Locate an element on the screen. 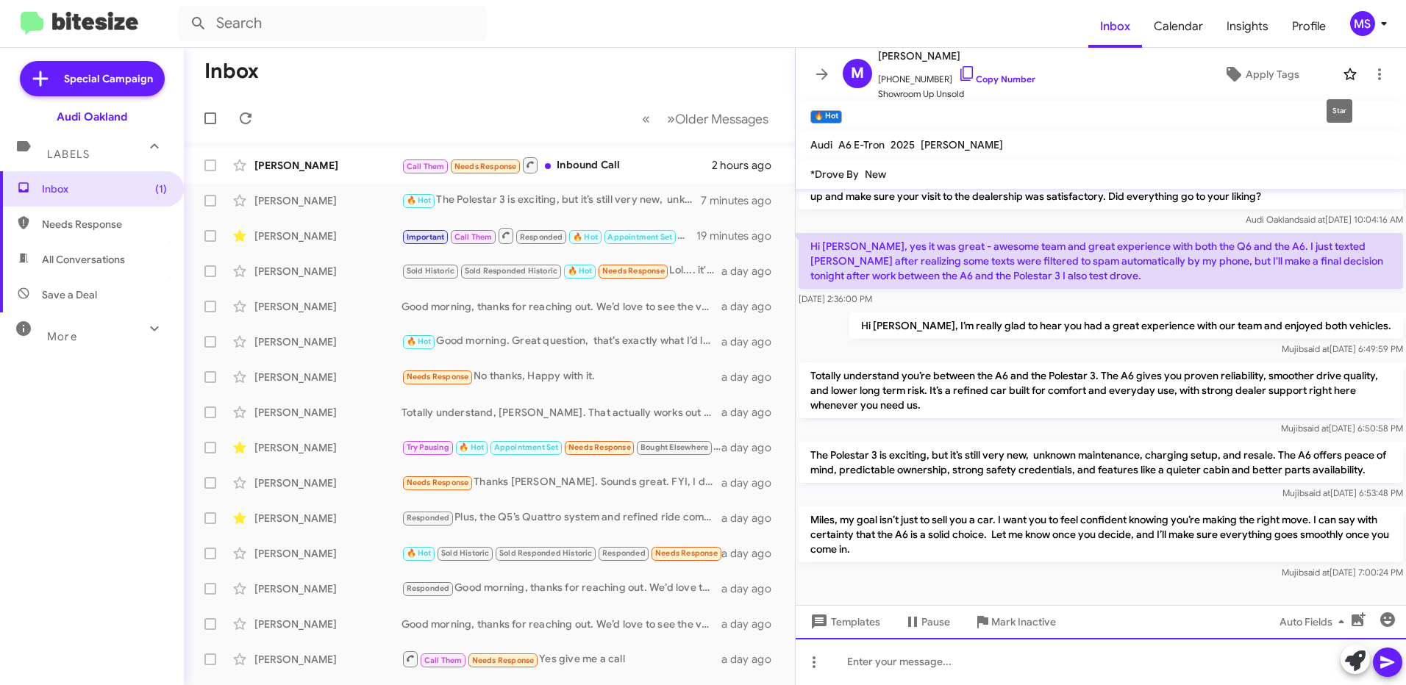 This screenshot has height=685, width=1406. span: Inbox is located at coordinates (1115, 26).